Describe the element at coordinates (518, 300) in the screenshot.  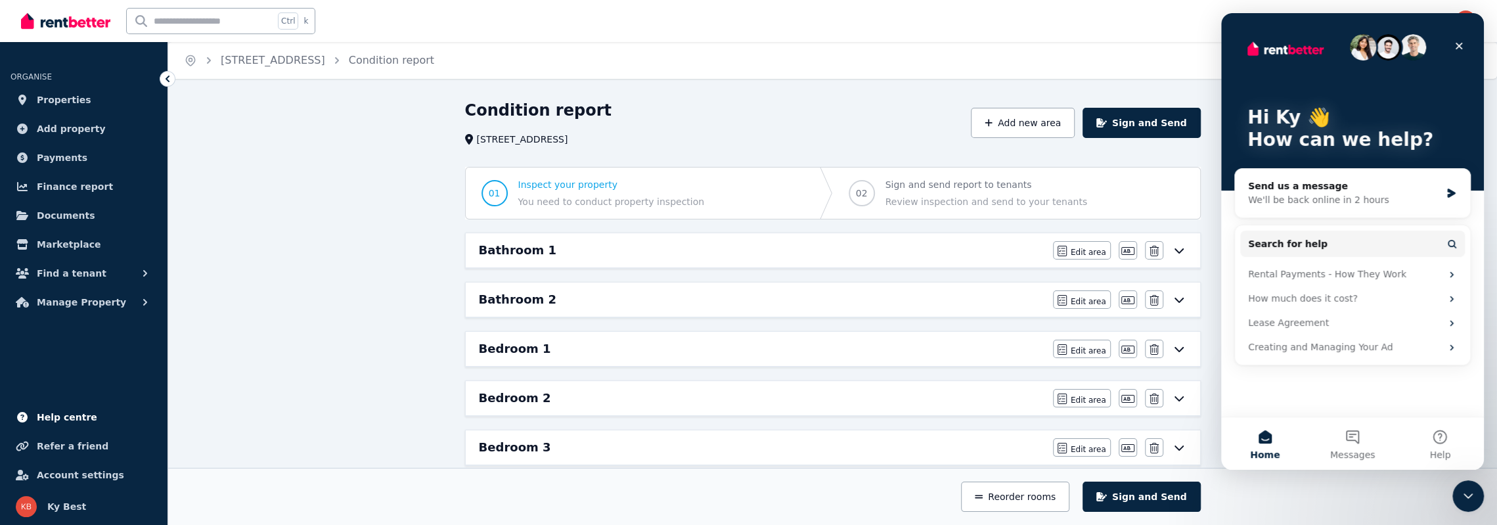
I see `h6: Bathroom 2` at that location.